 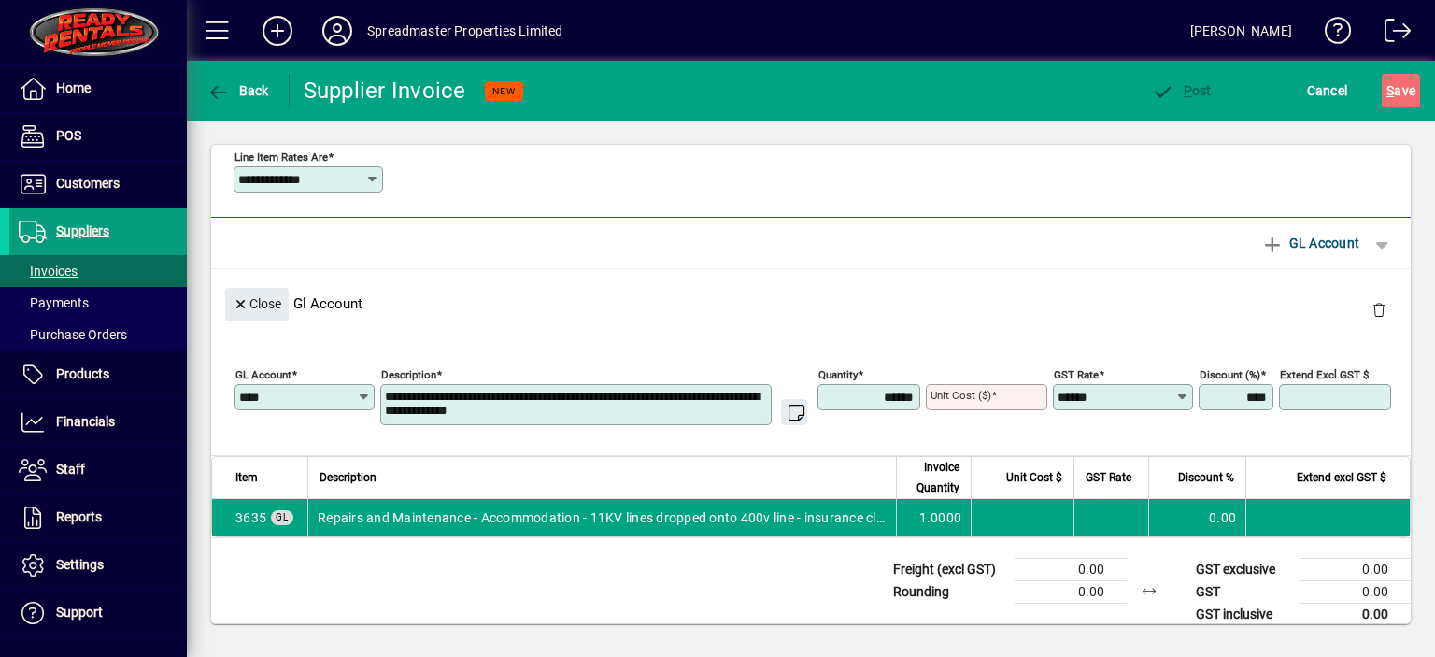 I want to click on span: Suppliers, so click(x=82, y=231).